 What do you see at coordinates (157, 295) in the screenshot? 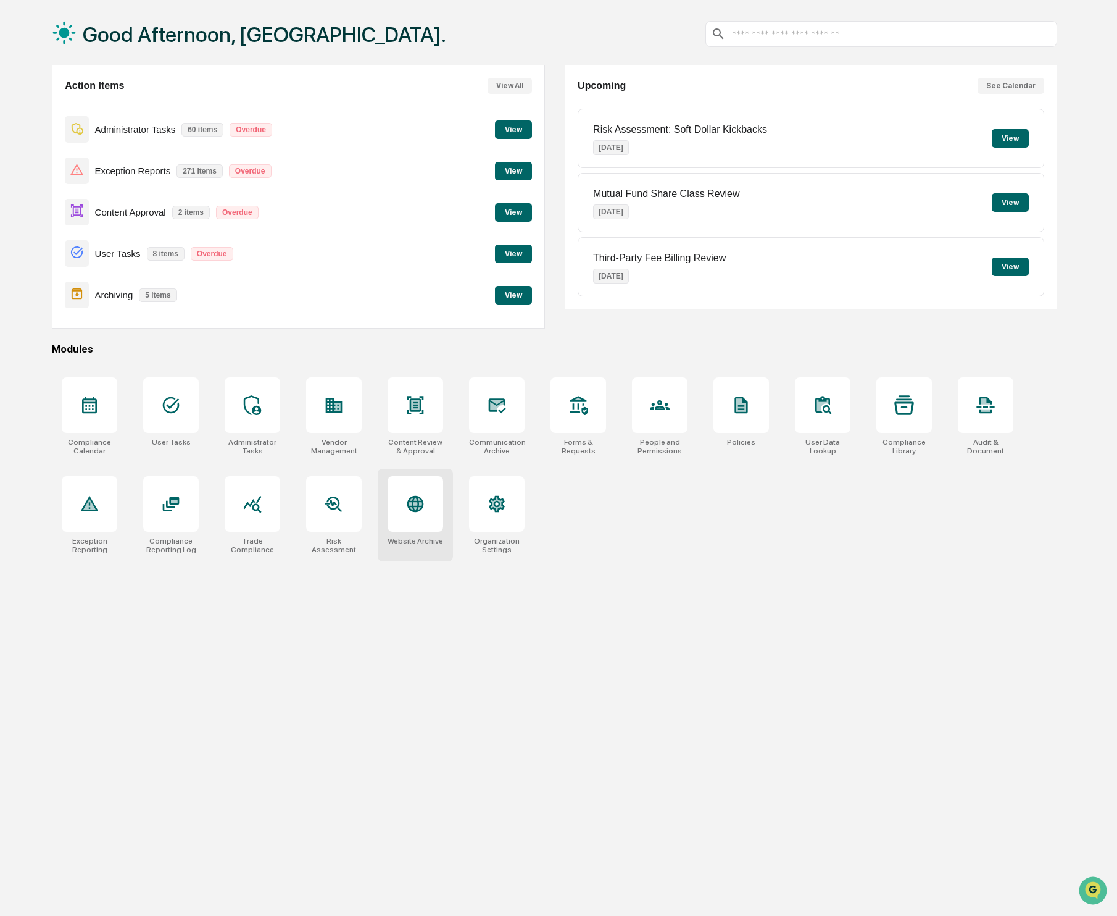
I see `p: 5 items` at bounding box center [157, 295].